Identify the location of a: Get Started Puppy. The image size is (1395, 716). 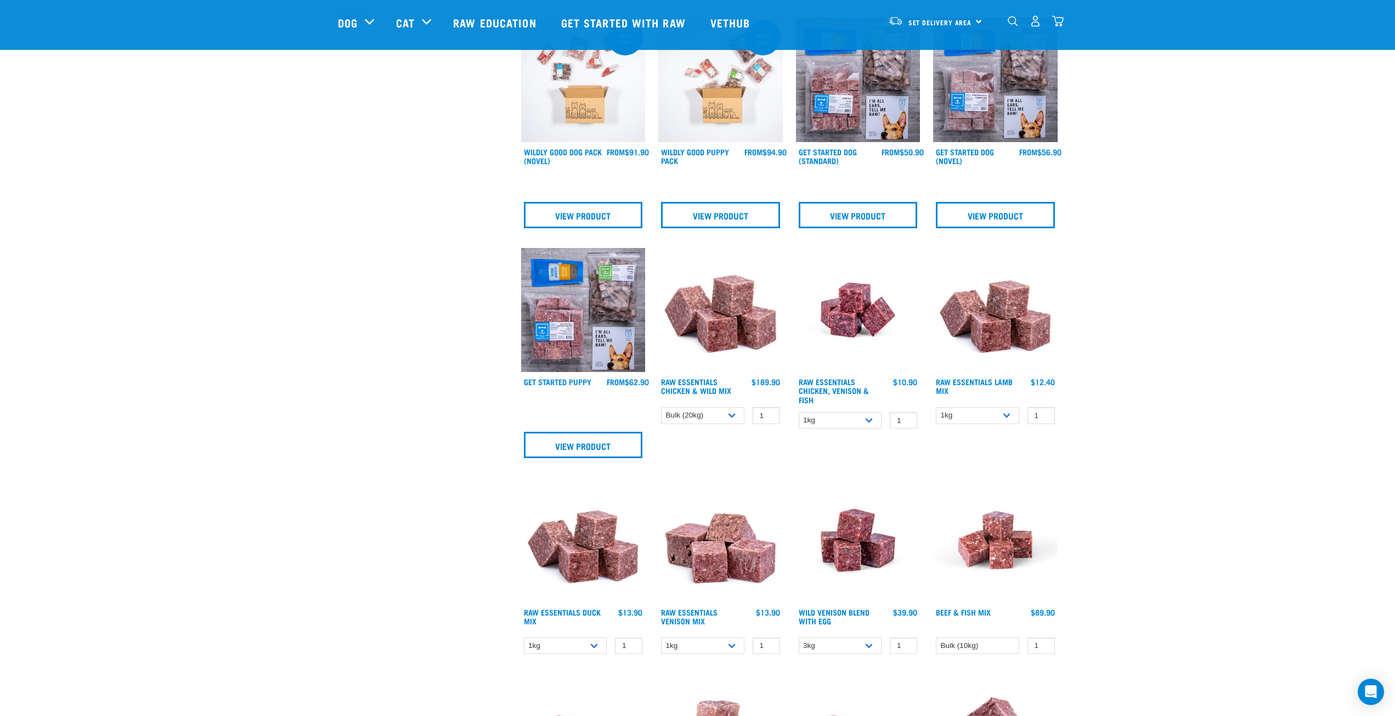
(557, 381).